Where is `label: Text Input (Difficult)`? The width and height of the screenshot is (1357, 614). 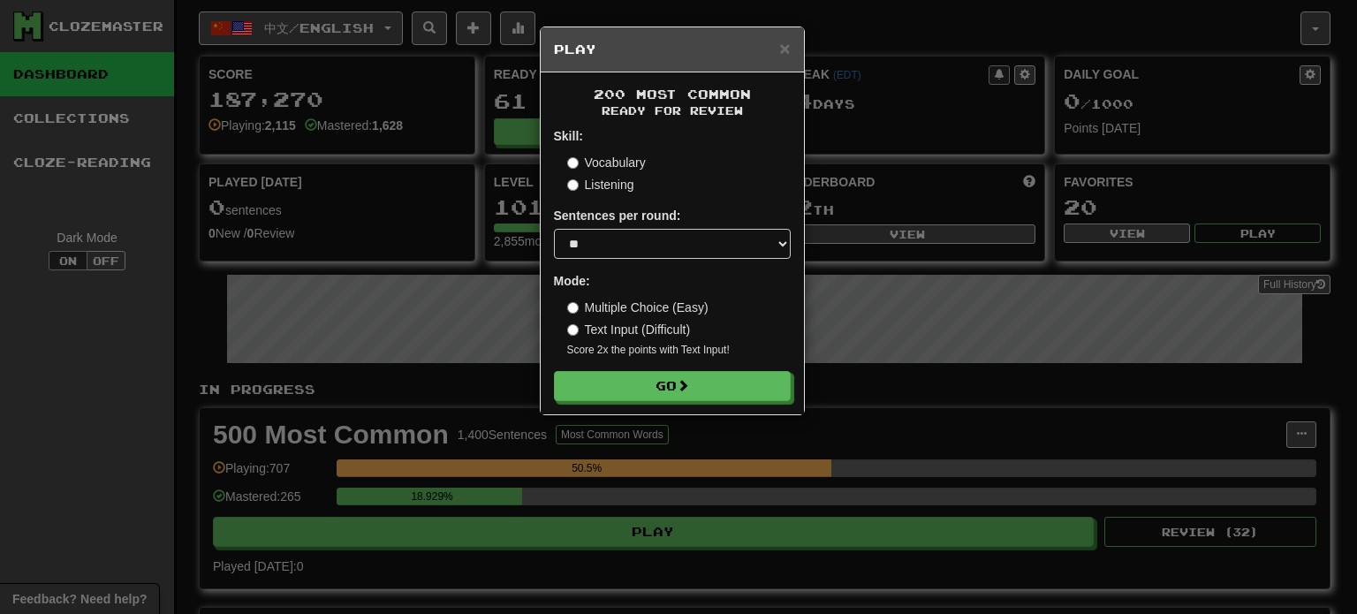
label: Text Input (Difficult) is located at coordinates (629, 330).